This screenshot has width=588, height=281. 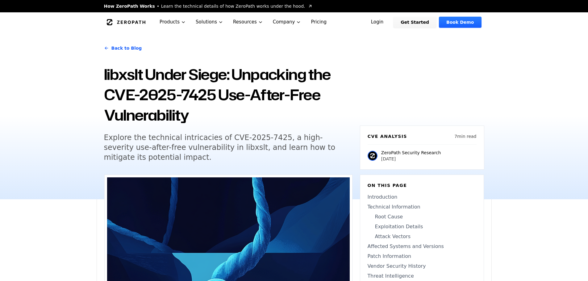 What do you see at coordinates (422, 276) in the screenshot?
I see `a: Threat Intelligence` at bounding box center [422, 276].